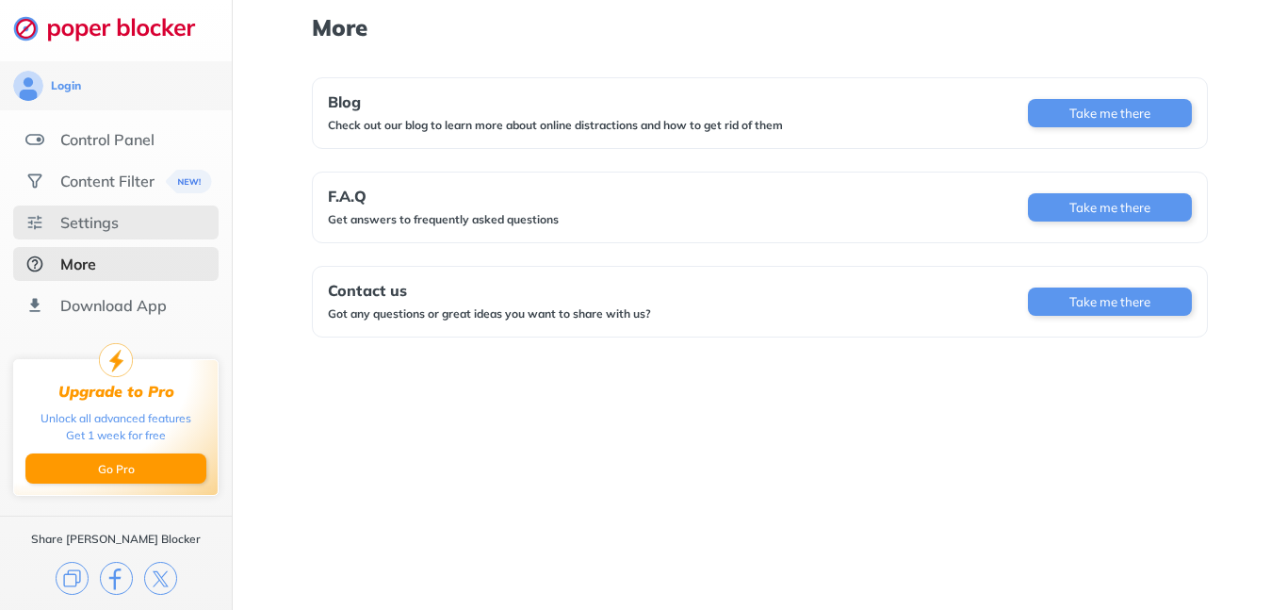 The width and height of the screenshot is (1287, 610). Describe the element at coordinates (66, 86) in the screenshot. I see `div: Login` at that location.